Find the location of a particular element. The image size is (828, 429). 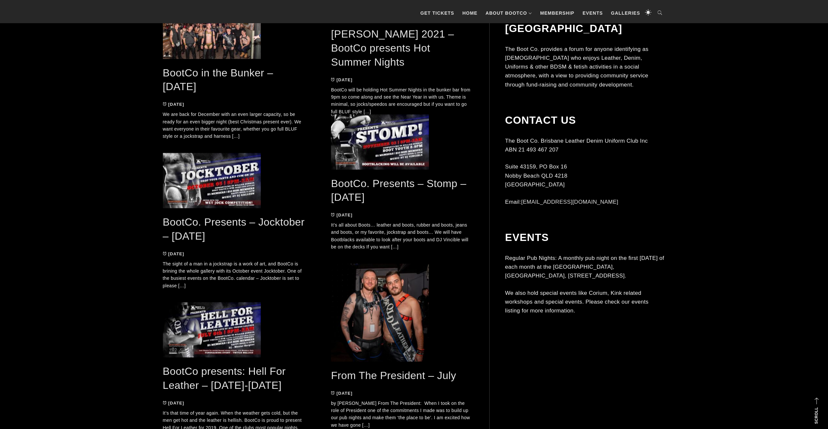

p: Email: is located at coordinates (585, 202).